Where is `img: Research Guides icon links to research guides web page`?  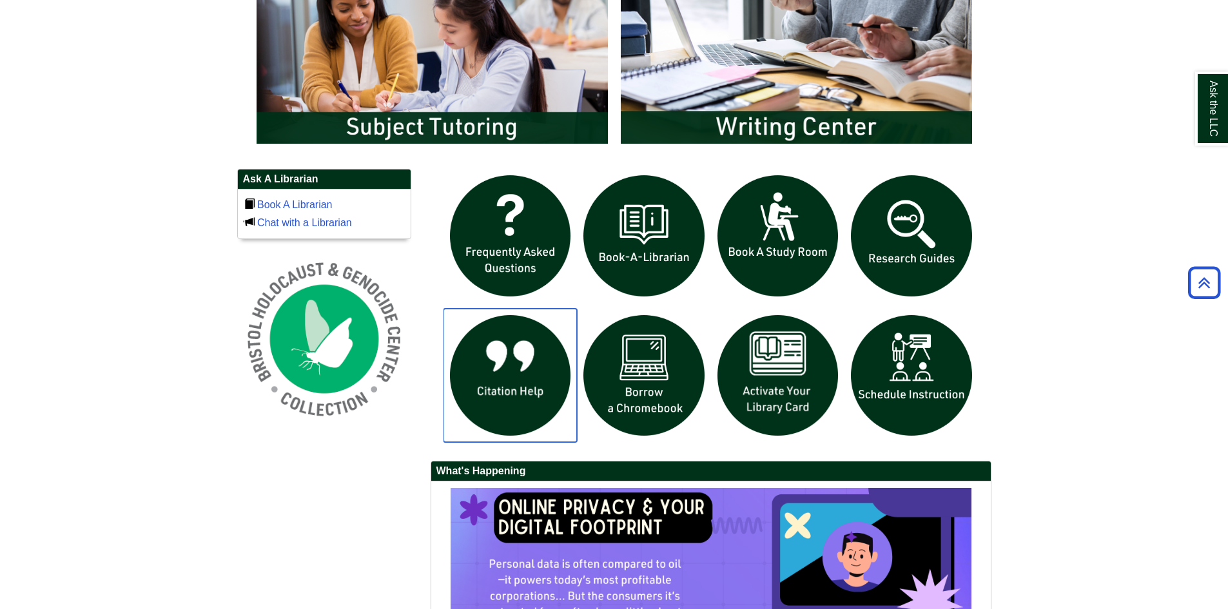
img: Research Guides icon links to research guides web page is located at coordinates (912, 236).